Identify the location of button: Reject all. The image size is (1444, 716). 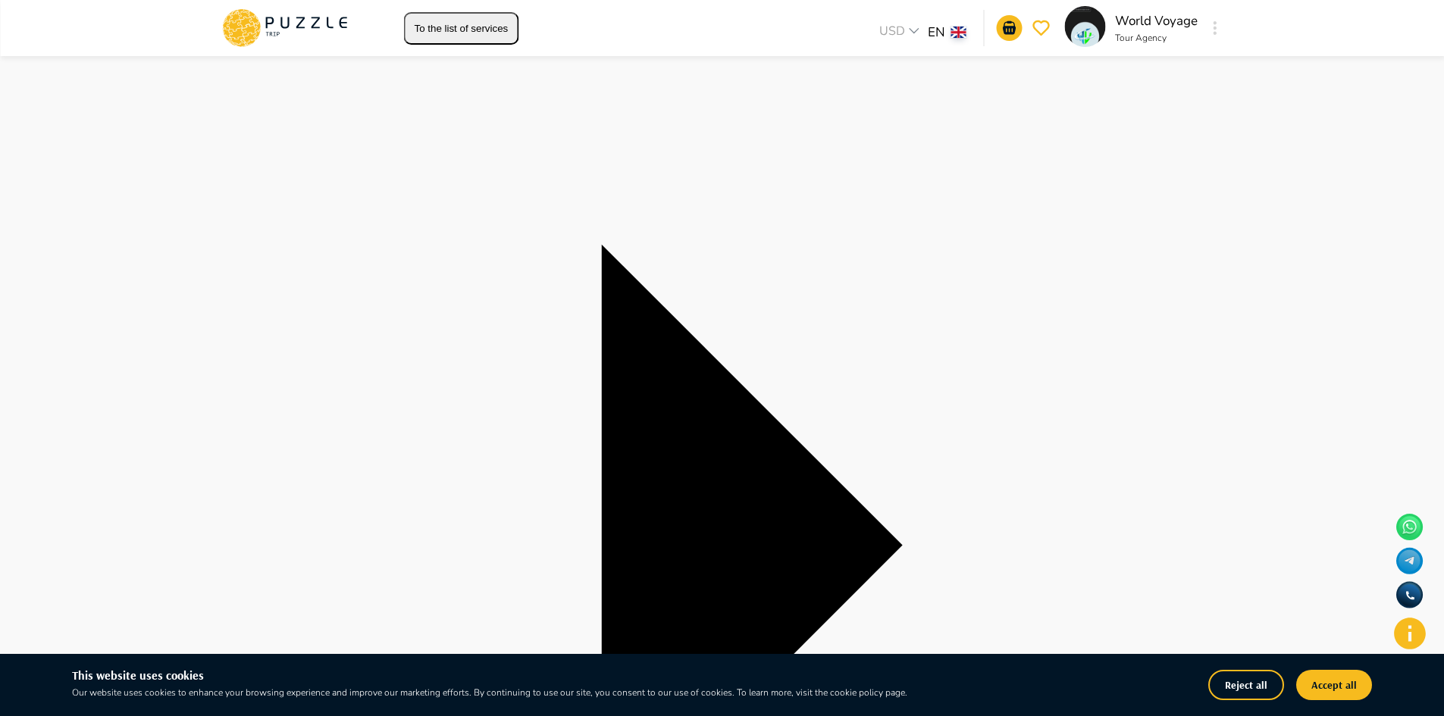
(1246, 685).